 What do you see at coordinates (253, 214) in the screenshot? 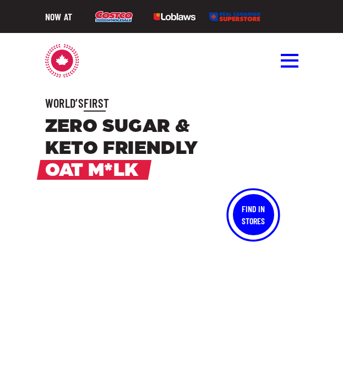
I see `button: Find InStores` at bounding box center [253, 214].